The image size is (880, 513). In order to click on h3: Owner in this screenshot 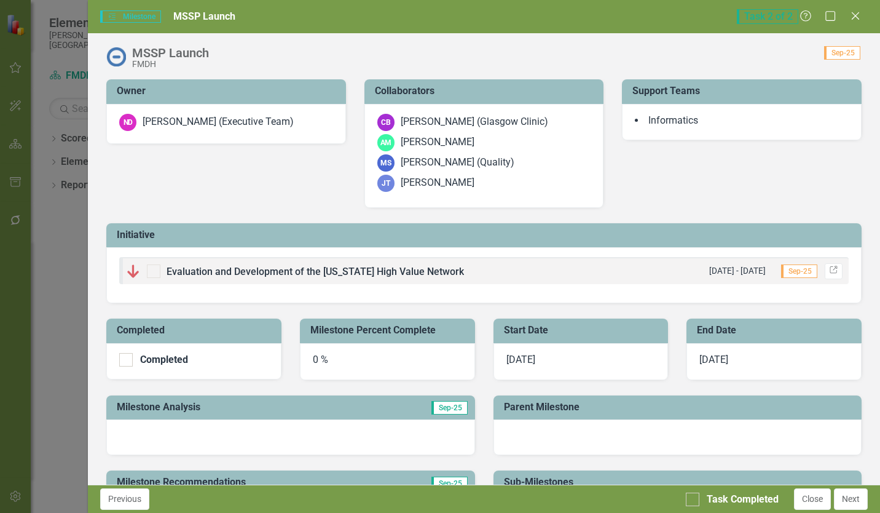, I will do `click(228, 91)`.